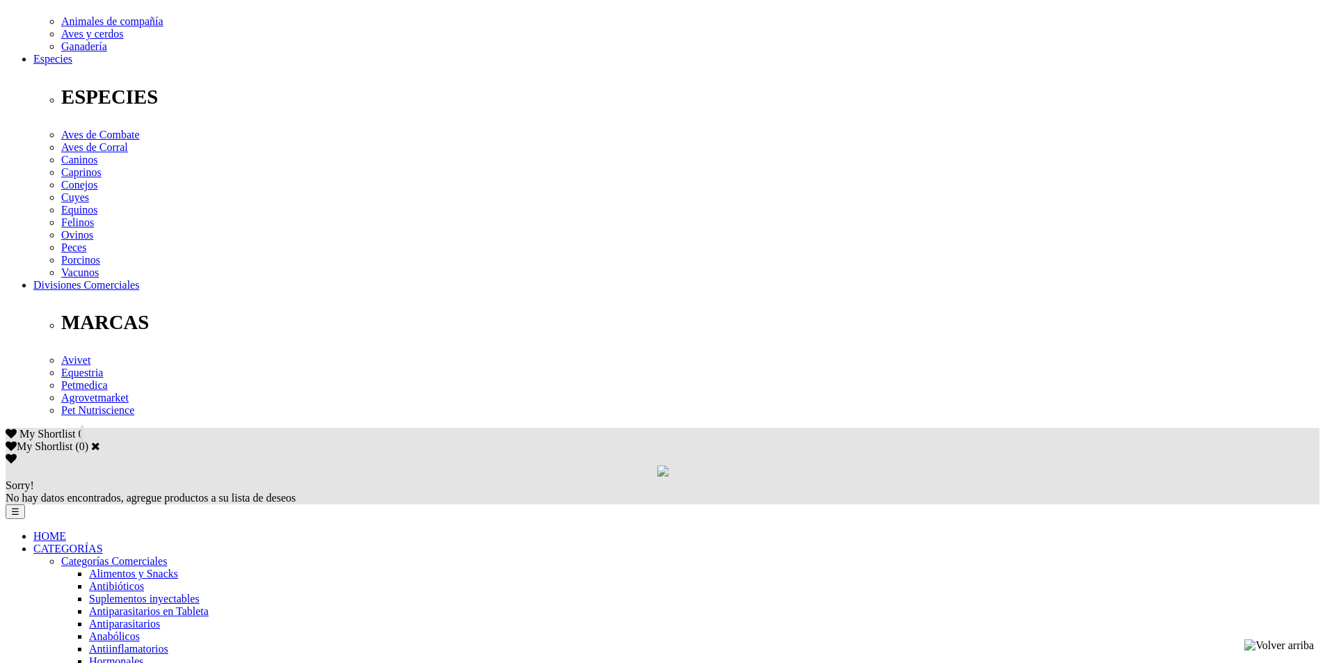 The height and width of the screenshot is (663, 1325). I want to click on span: CATEGORÍAS, so click(68, 548).